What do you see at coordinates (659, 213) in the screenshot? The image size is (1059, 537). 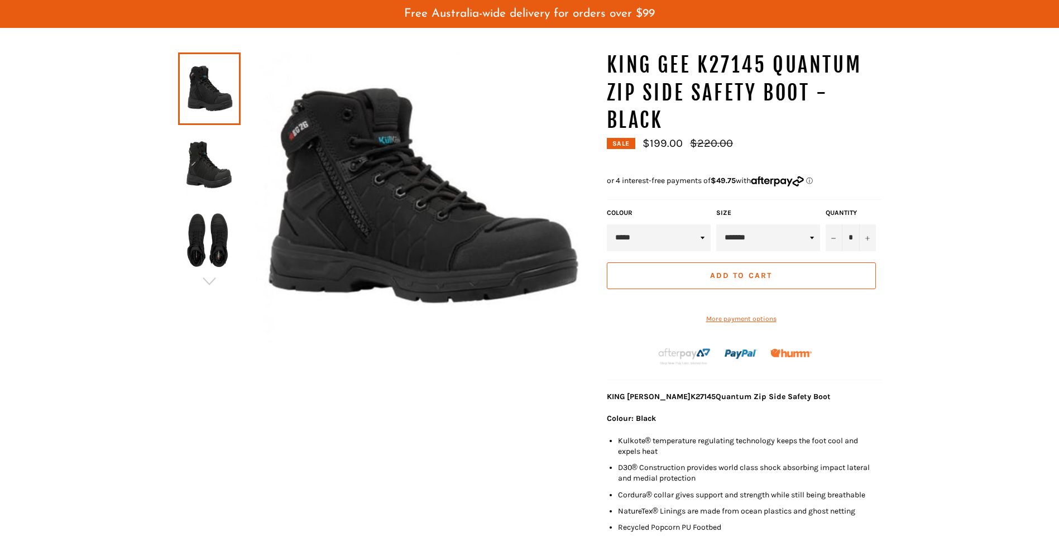 I see `label: COLOUR` at bounding box center [659, 213].